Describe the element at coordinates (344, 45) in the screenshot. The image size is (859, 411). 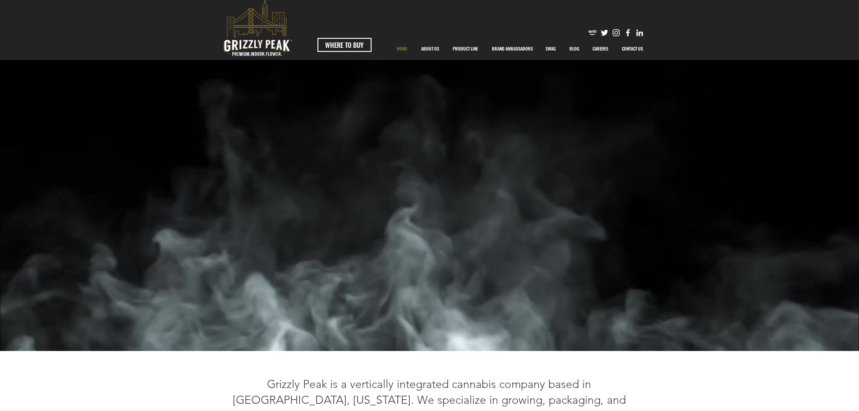
I see `a: WHERE TO BUY` at that location.